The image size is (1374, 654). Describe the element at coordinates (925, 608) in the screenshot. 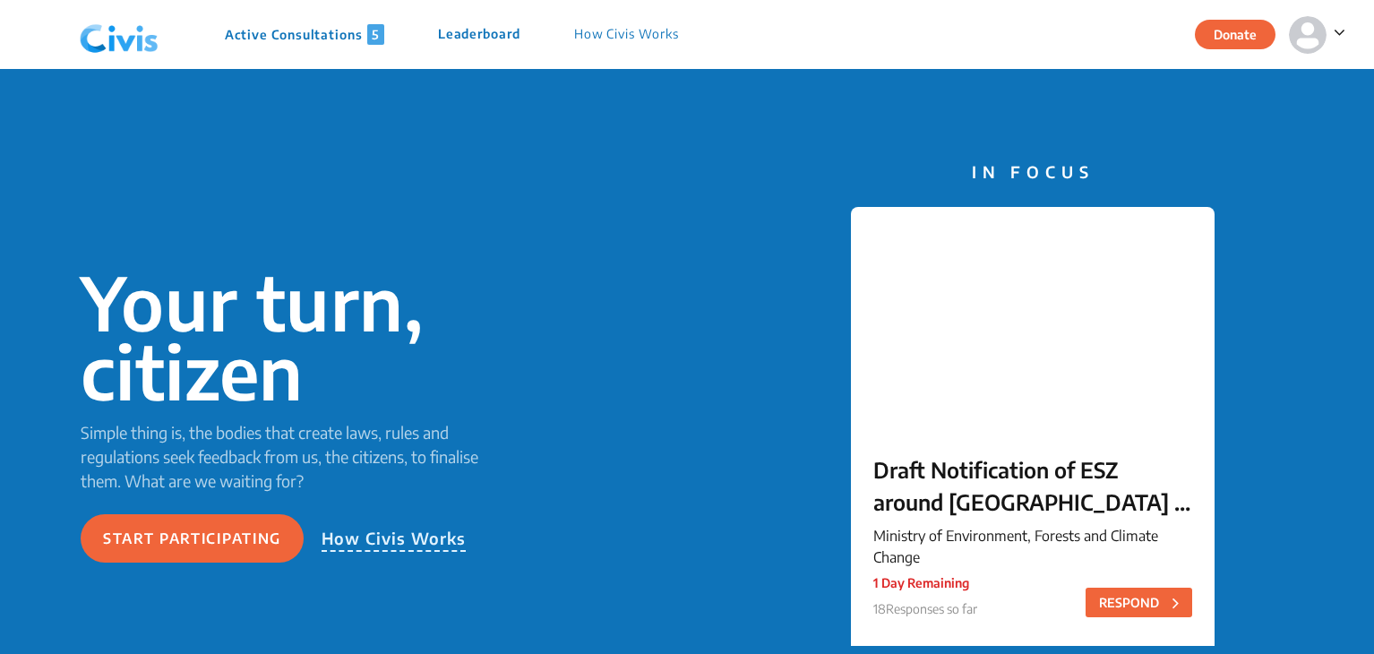

I see `p: 18` at that location.